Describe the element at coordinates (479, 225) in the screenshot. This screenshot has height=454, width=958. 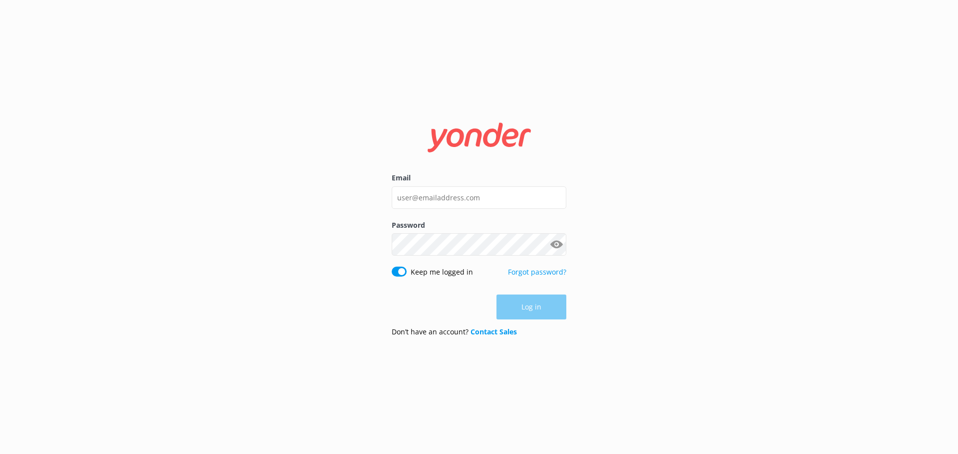
I see `label: Password` at that location.